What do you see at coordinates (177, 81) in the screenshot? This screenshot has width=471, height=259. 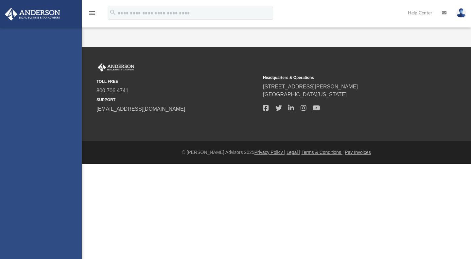 I see `small: TOLL FREE` at bounding box center [177, 81].